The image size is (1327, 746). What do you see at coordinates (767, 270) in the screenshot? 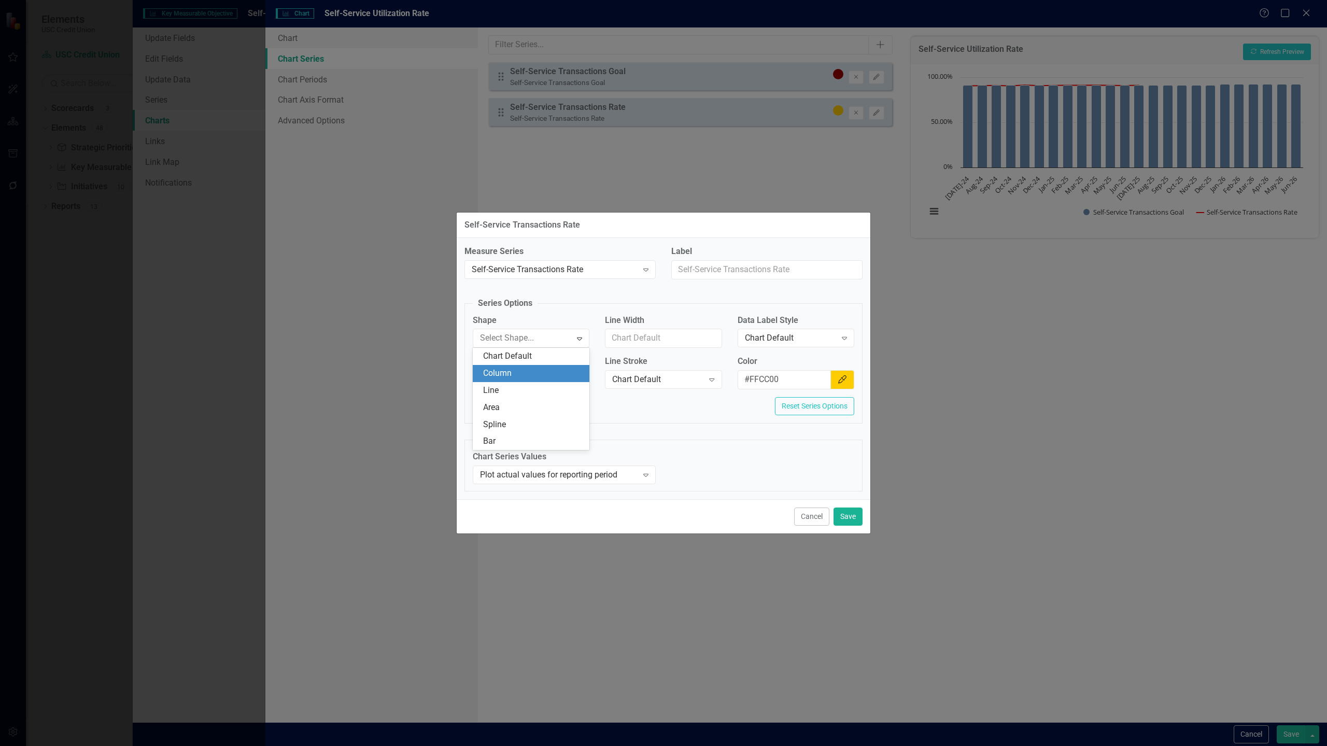
I see `input: Self-Service Transactions Rate` at bounding box center [767, 270].